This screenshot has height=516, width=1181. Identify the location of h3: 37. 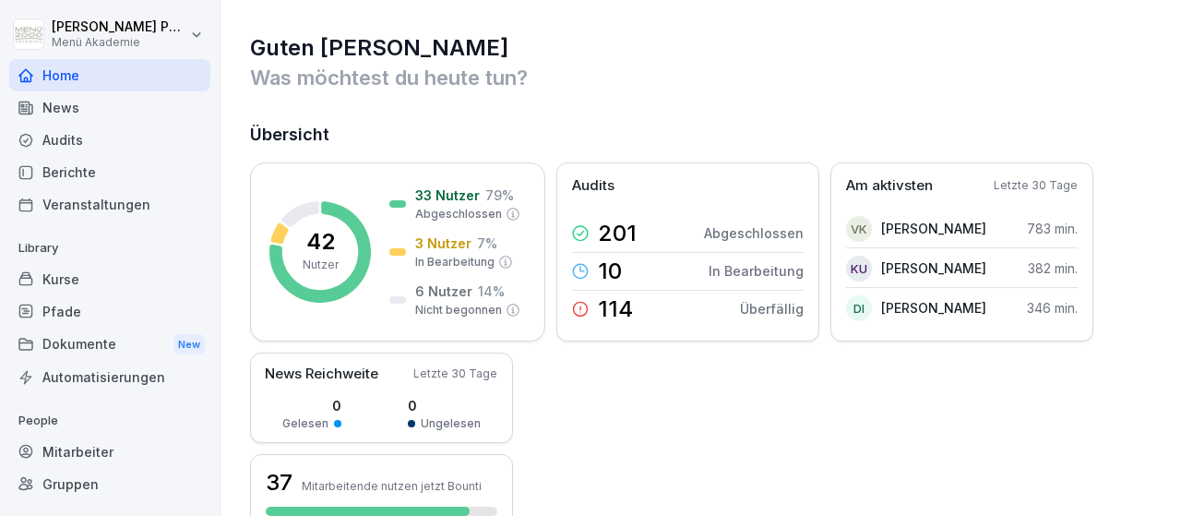
(279, 483).